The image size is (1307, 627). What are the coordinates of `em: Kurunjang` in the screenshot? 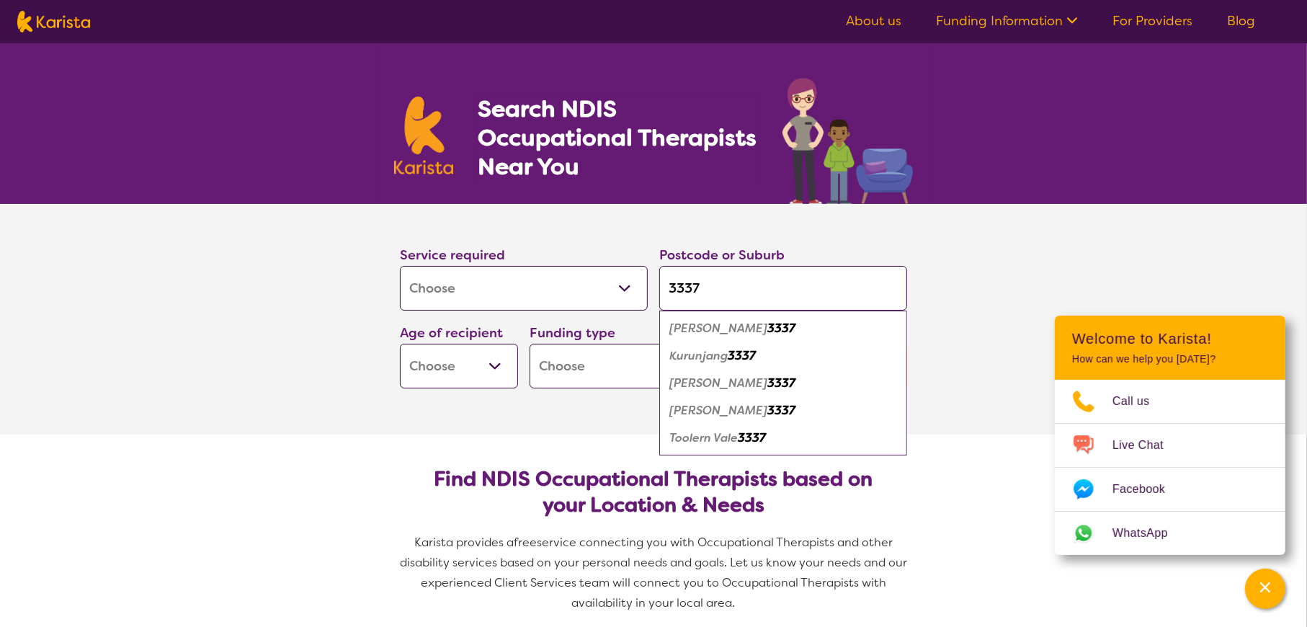 It's located at (698, 355).